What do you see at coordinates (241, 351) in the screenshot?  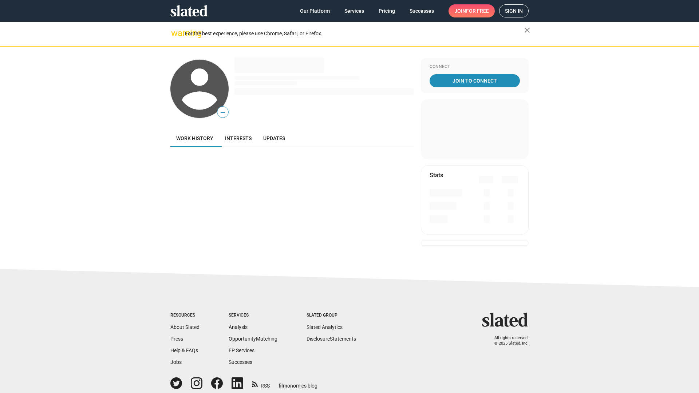 I see `a: EP Services` at bounding box center [241, 351].